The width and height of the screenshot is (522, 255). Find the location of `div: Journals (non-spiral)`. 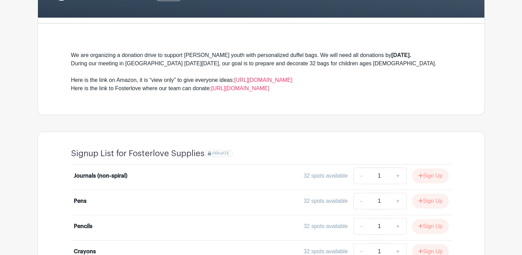

div: Journals (non-spiral) is located at coordinates (100, 176).